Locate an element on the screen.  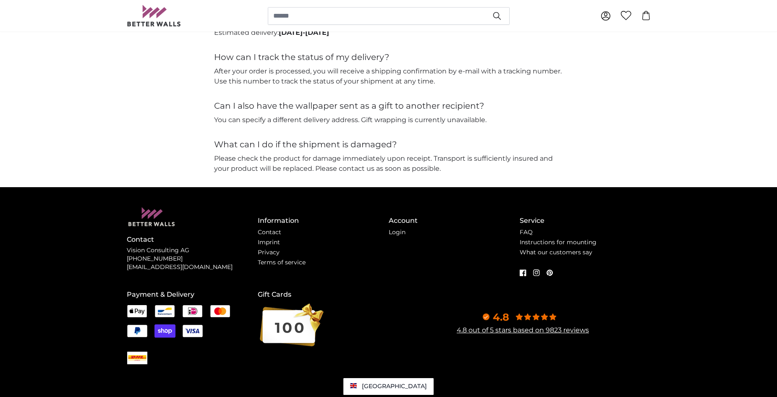
img: United Kingdom is located at coordinates (354, 386).